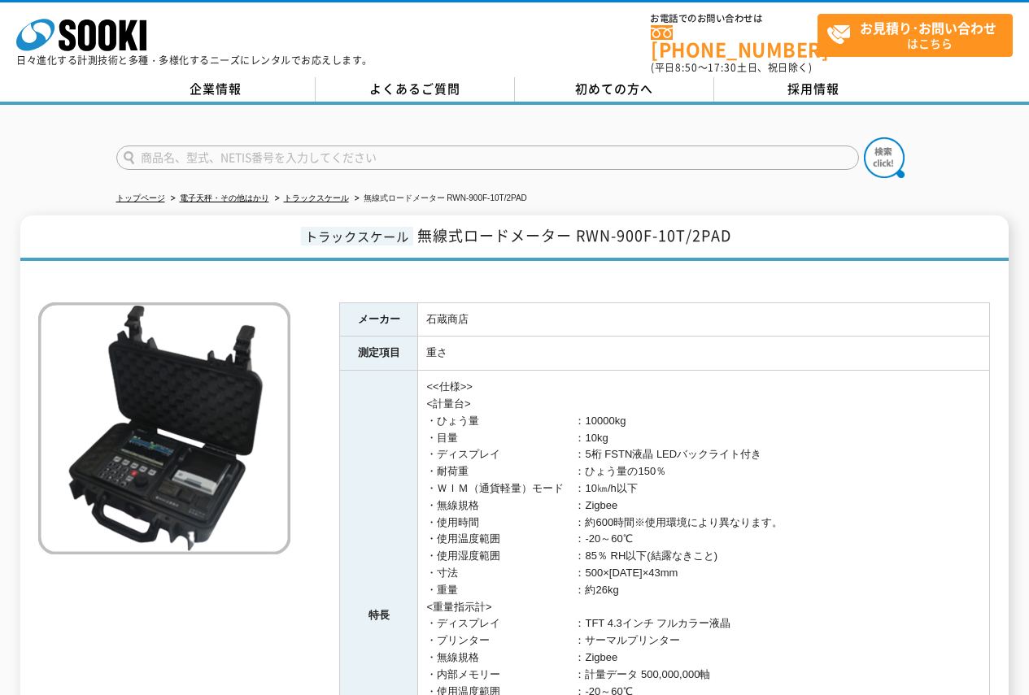  What do you see at coordinates (164, 428) in the screenshot?
I see `img: 無線式ロードメーター RWN-900F-10T/2PAD` at bounding box center [164, 428].